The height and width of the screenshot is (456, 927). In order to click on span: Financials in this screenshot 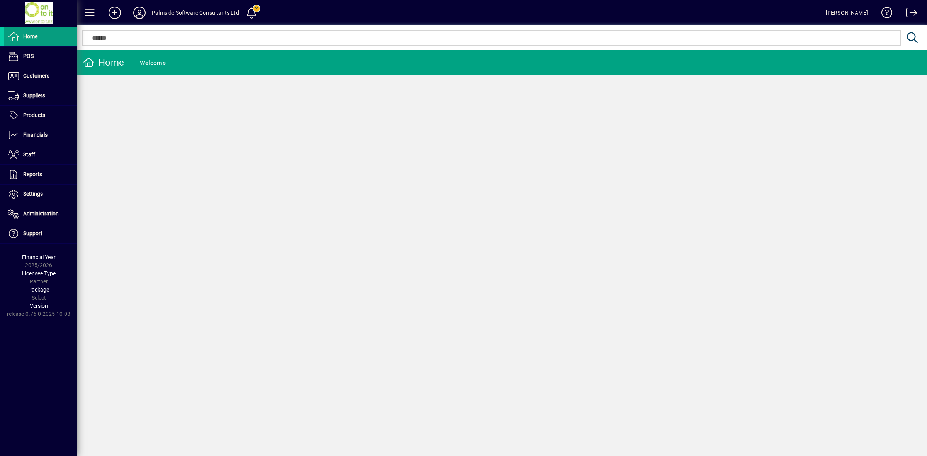, I will do `click(35, 135)`.